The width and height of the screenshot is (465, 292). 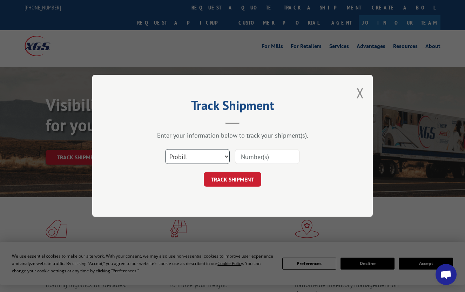 What do you see at coordinates (446, 274) in the screenshot?
I see `div: Open chat` at bounding box center [446, 274].